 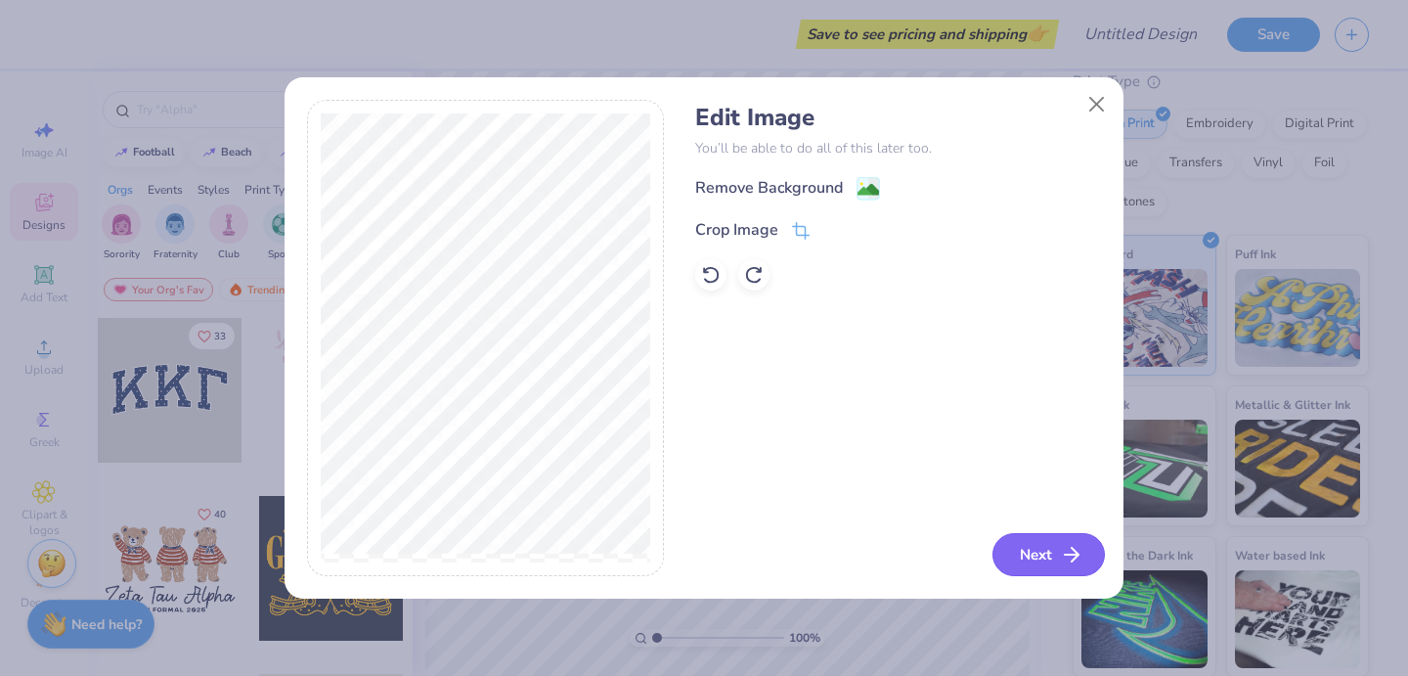 What do you see at coordinates (768, 188) in the screenshot?
I see `div: Remove Background` at bounding box center [768, 188].